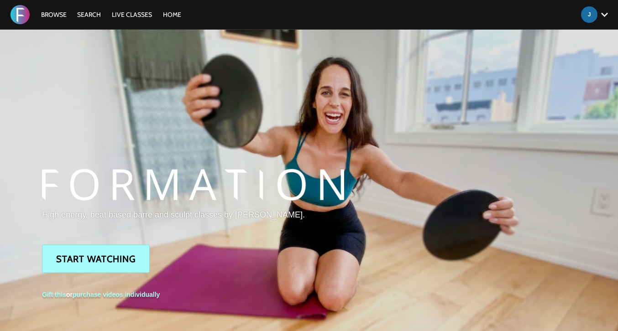 This screenshot has height=331, width=618. Describe the element at coordinates (101, 295) in the screenshot. I see `span: or` at that location.